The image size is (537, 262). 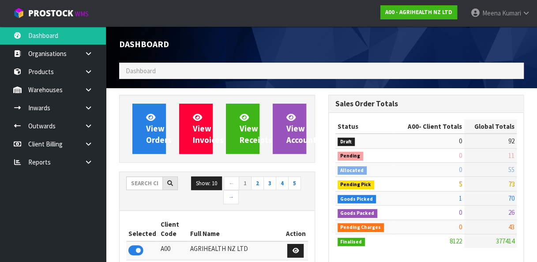 What do you see at coordinates (82, 14) in the screenshot?
I see `small: WMS` at bounding box center [82, 14].